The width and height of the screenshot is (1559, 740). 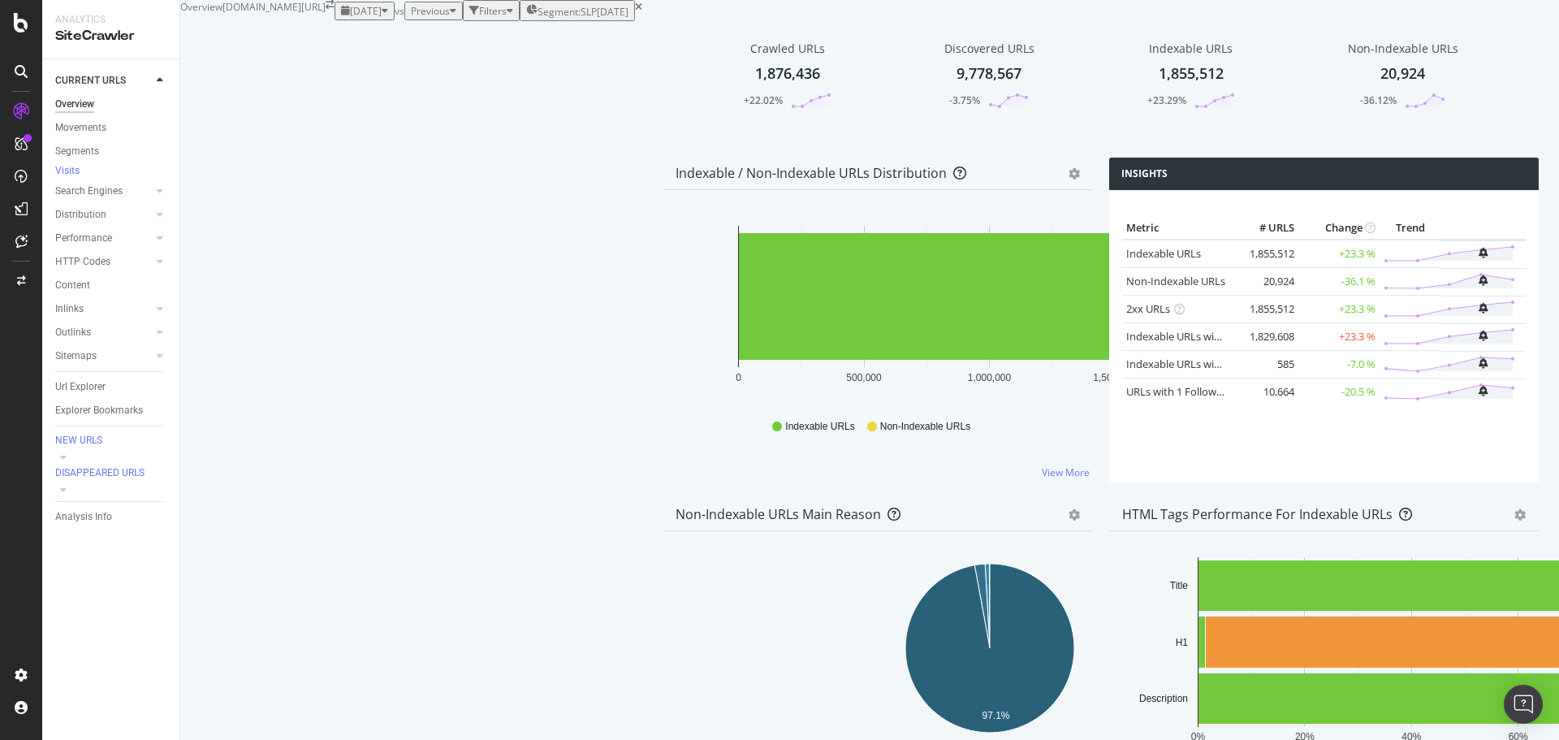 What do you see at coordinates (67, 170) in the screenshot?
I see `div: Visits` at bounding box center [67, 170].